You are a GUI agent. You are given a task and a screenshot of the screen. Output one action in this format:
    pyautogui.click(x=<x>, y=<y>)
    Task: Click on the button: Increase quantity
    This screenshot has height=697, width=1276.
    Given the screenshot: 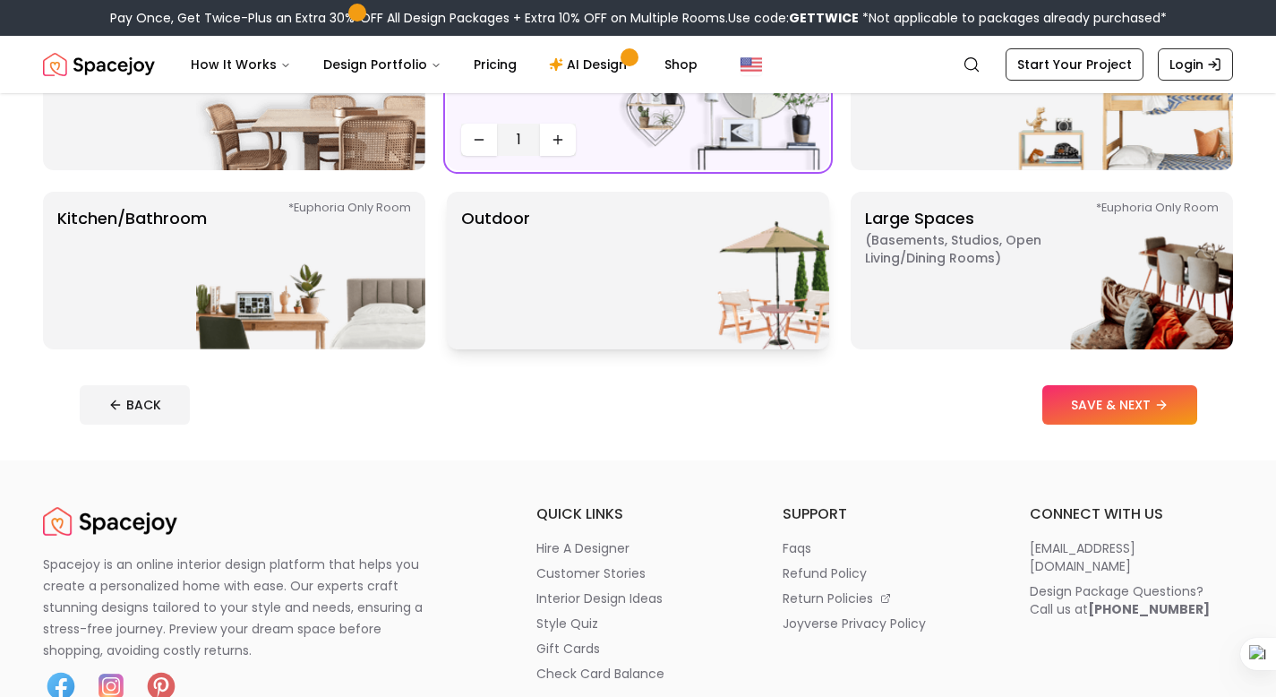 What is the action you would take?
    pyautogui.click(x=558, y=140)
    